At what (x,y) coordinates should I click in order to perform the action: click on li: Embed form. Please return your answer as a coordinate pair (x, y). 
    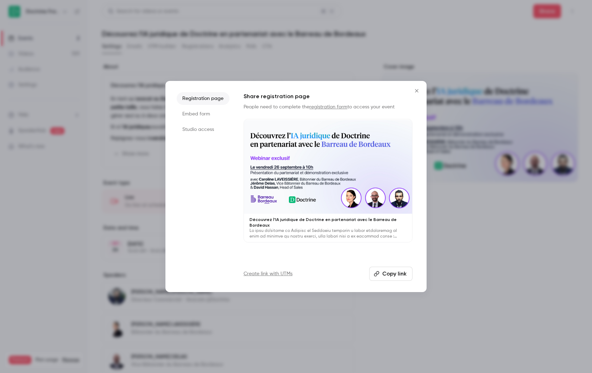
    Looking at the image, I should click on (203, 114).